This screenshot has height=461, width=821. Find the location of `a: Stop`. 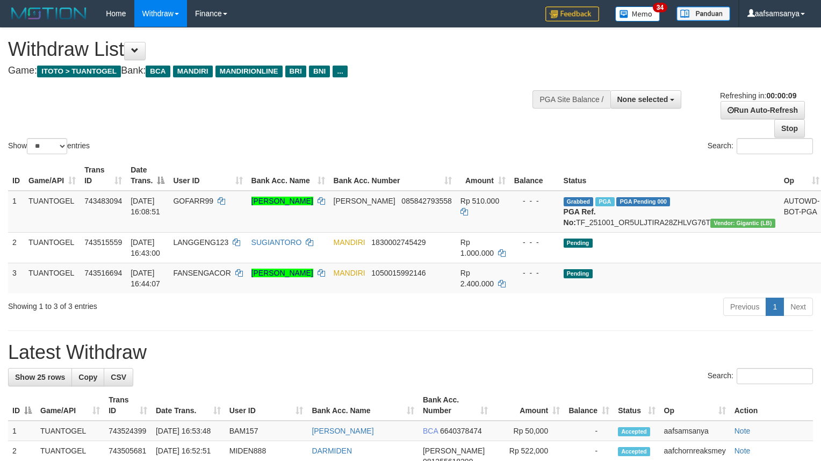

a: Stop is located at coordinates (789, 128).